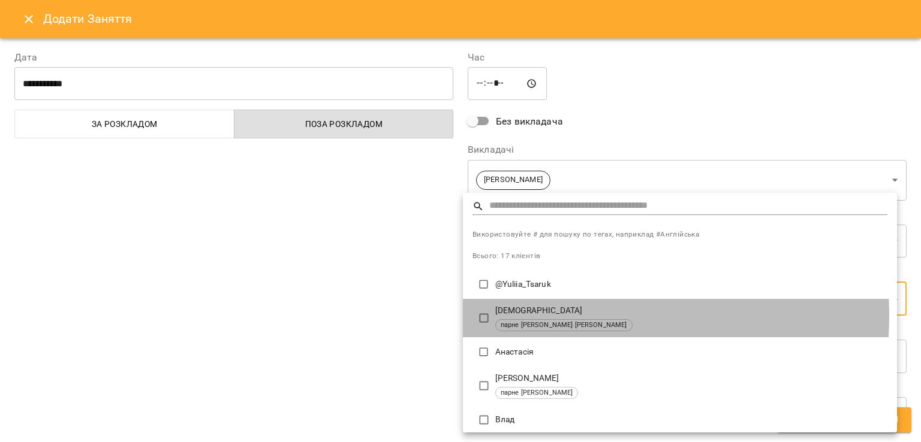 The height and width of the screenshot is (442, 921). Describe the element at coordinates (506, 256) in the screenshot. I see `span: Всього: 17 клієнтів` at that location.